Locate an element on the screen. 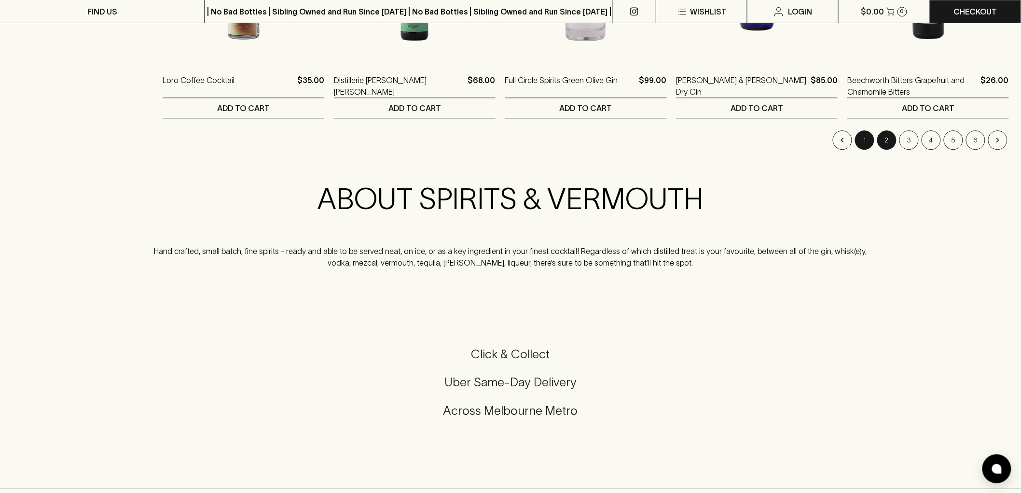 This screenshot has width=1021, height=493. a: Loro Coffee Cocktail is located at coordinates (198, 86).